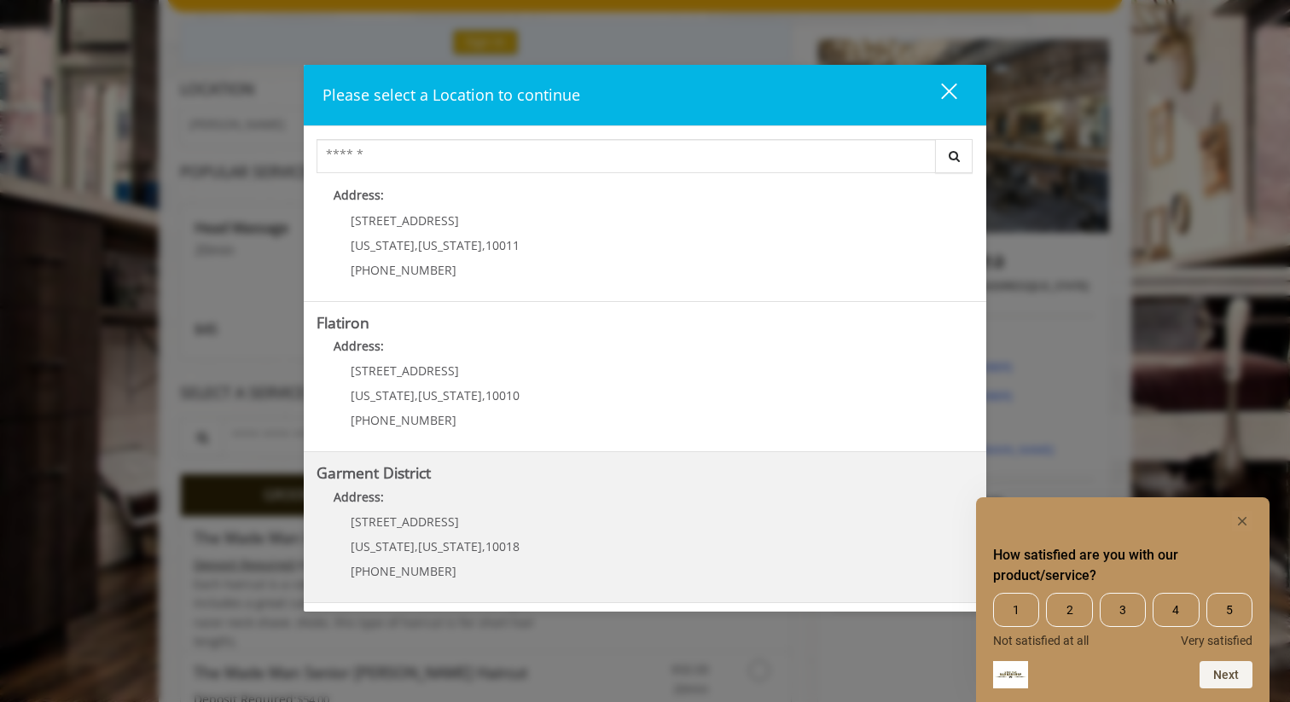 The image size is (1290, 702). I want to click on div: close dialog, so click(939, 95).